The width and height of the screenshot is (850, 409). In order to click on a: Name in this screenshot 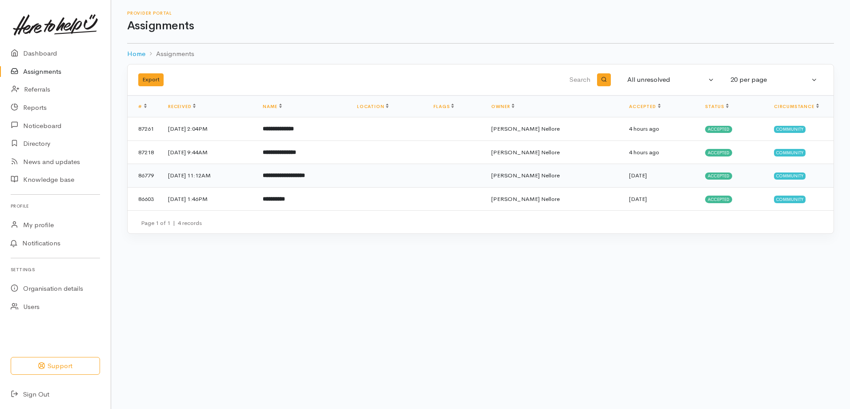, I will do `click(272, 106)`.